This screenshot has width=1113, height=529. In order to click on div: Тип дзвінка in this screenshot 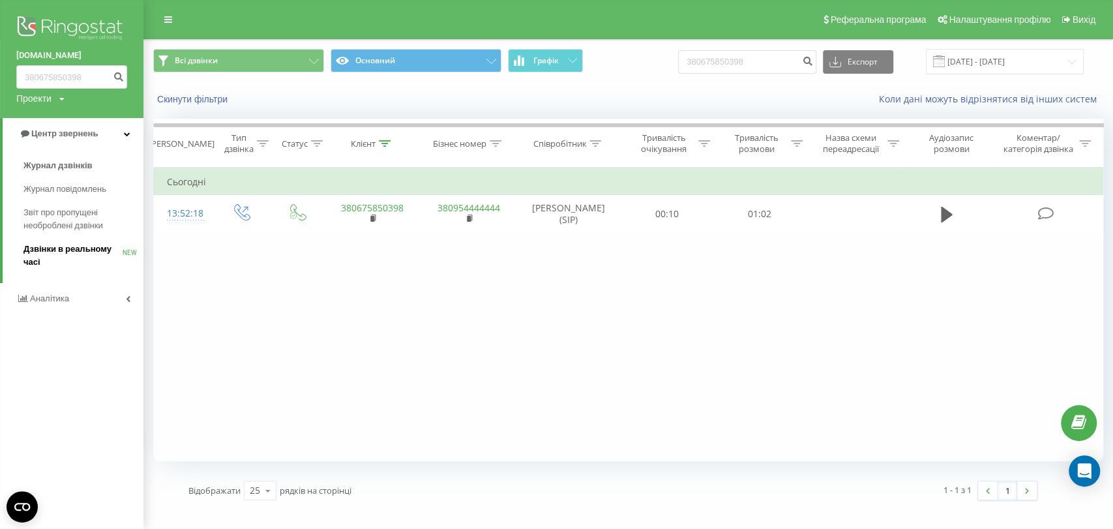, I will do `click(239, 143)`.